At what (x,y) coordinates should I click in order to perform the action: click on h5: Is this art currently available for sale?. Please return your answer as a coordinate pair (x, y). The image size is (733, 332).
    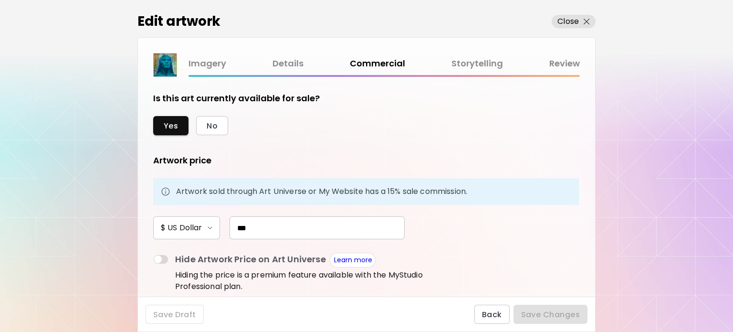
    Looking at the image, I should click on (236, 98).